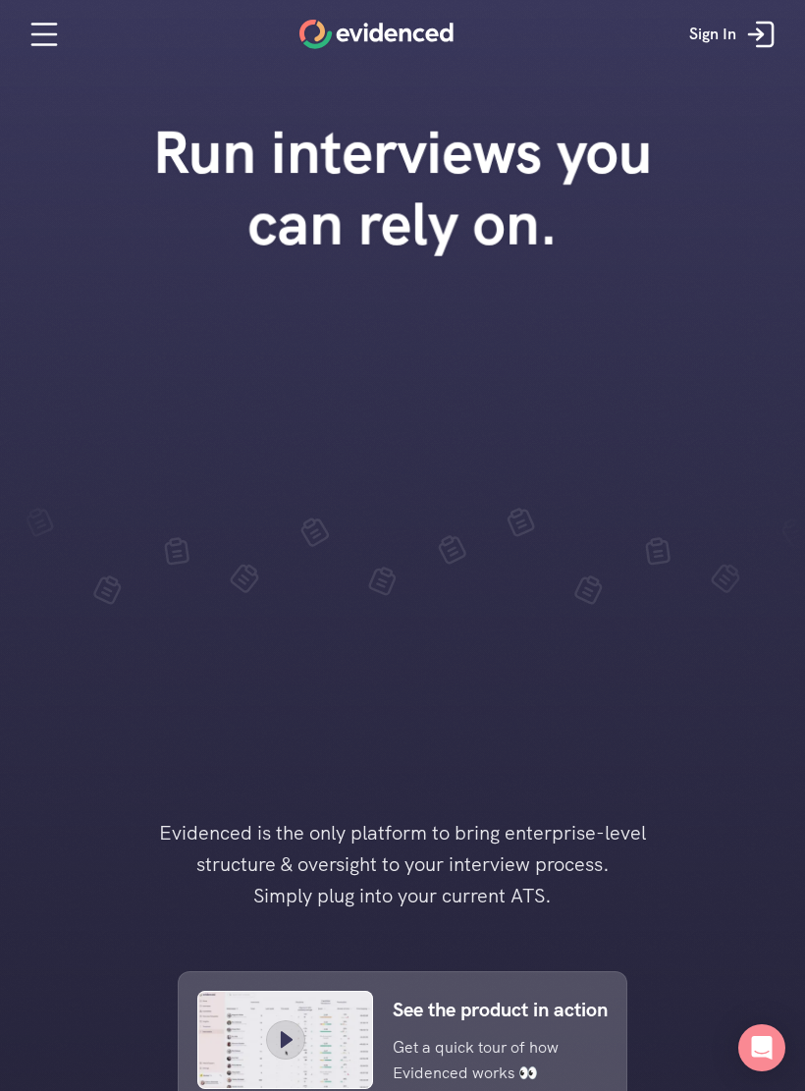  I want to click on p: See the product in action, so click(500, 1009).